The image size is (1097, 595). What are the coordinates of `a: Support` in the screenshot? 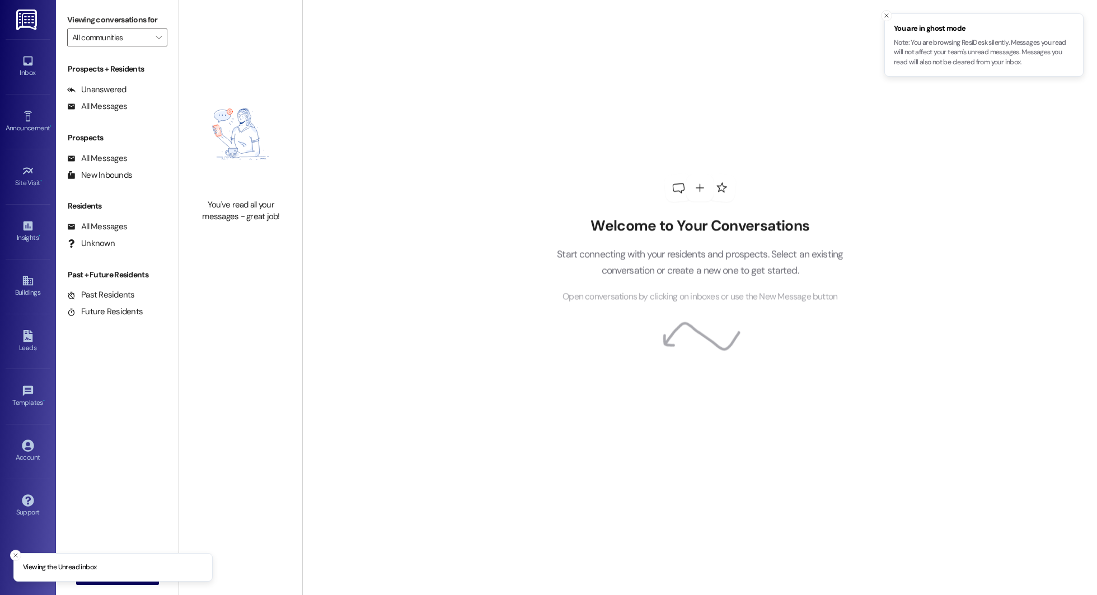 It's located at (28, 506).